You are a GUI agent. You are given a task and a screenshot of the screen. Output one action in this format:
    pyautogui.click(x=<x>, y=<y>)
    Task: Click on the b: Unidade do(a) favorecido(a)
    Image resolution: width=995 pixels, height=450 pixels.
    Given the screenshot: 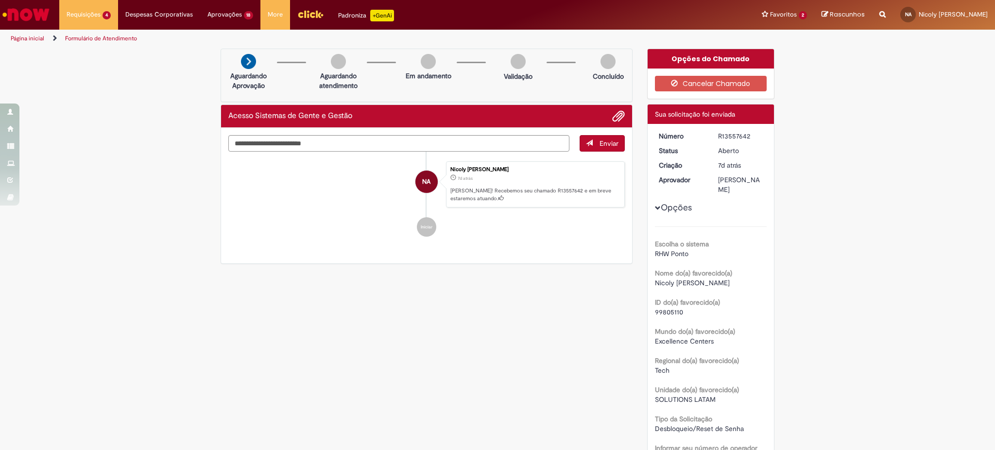 What is the action you would take?
    pyautogui.click(x=697, y=390)
    